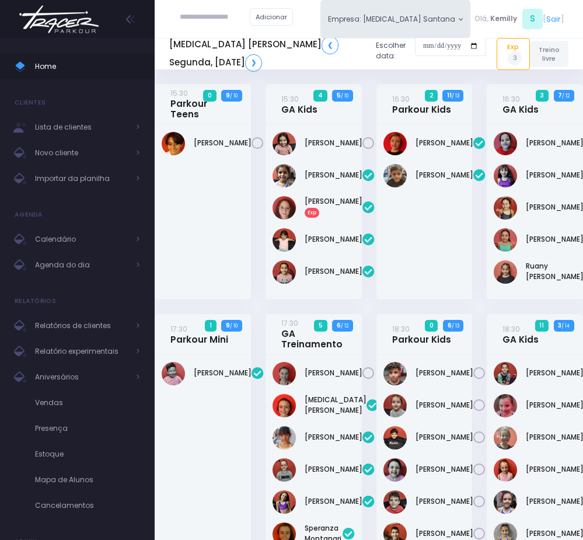  Describe the element at coordinates (284, 272) in the screenshot. I see `img: Niara Belisário Cruz` at that location.